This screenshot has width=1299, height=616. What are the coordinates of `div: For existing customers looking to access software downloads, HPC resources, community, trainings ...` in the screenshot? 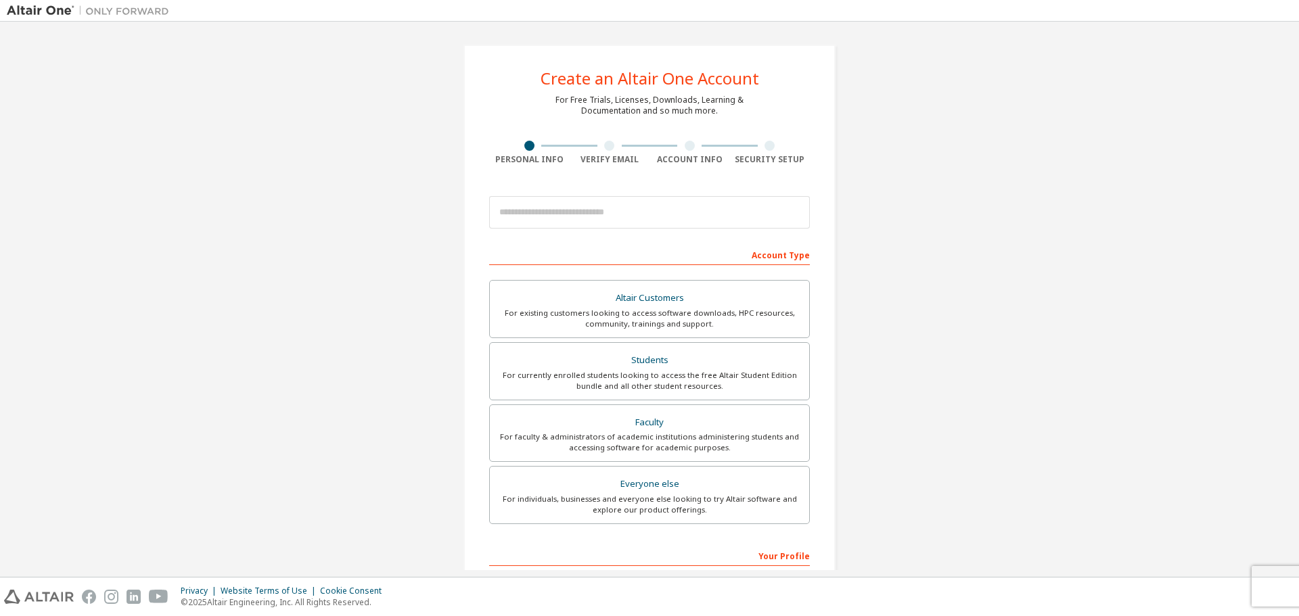 It's located at (649, 319).